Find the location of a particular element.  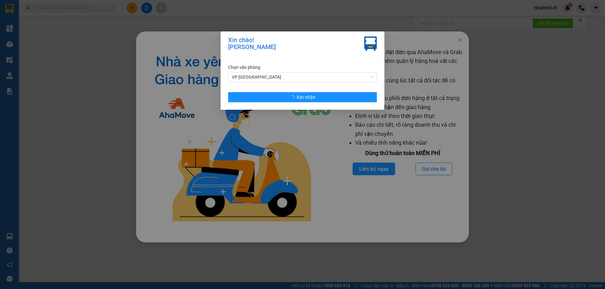

img: vxr-icon is located at coordinates (370, 44).